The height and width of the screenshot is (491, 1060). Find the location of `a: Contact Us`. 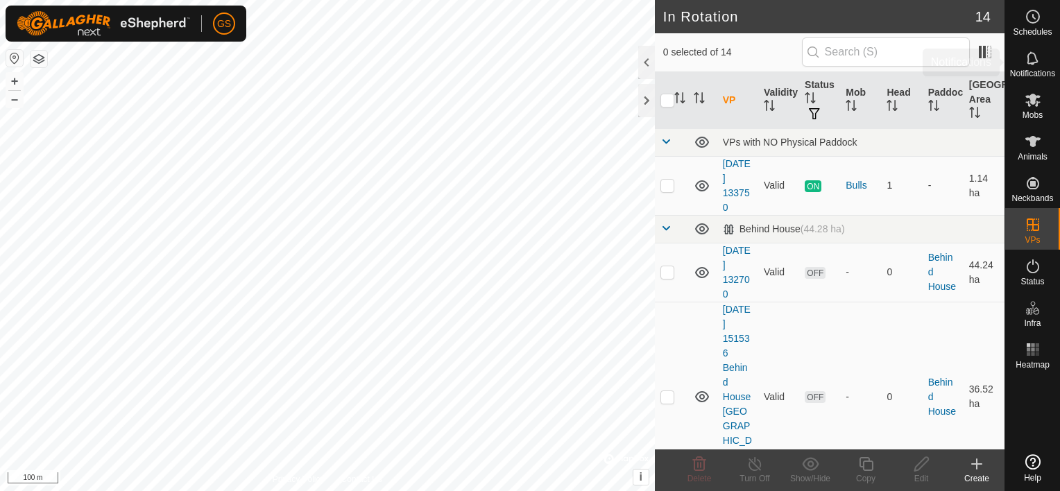

a: Contact Us is located at coordinates (361, 479).